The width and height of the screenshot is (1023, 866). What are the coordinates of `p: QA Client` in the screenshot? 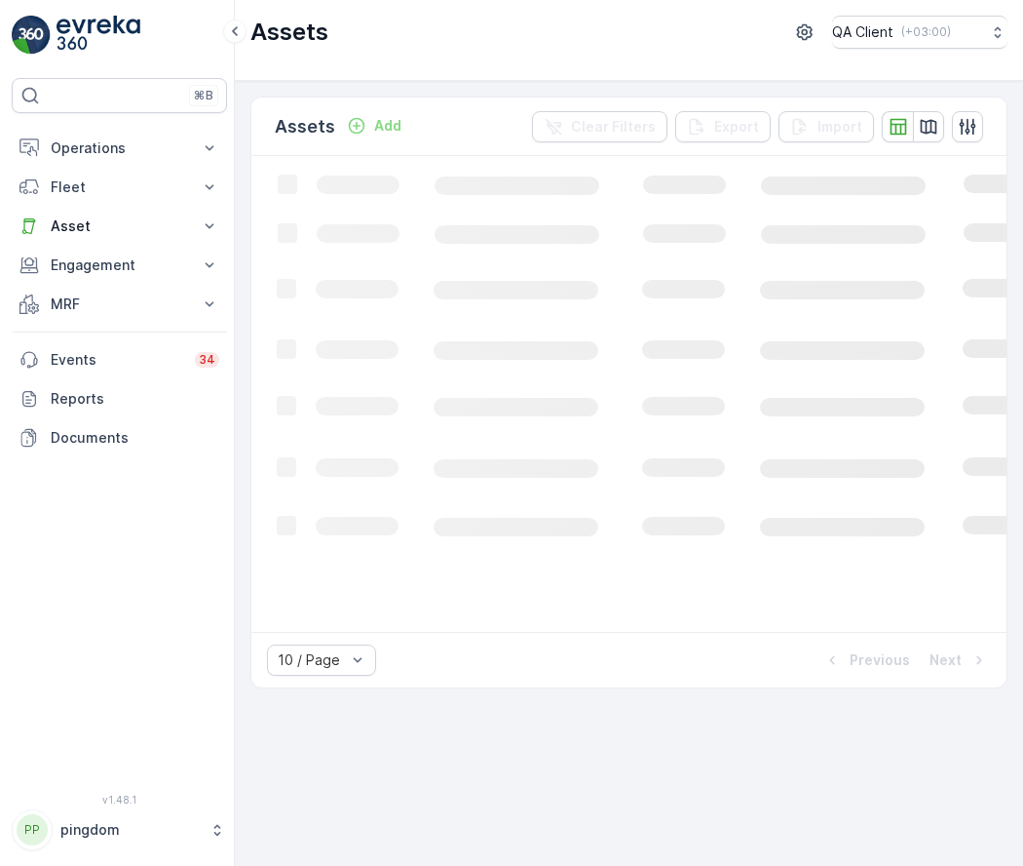 It's located at (863, 32).